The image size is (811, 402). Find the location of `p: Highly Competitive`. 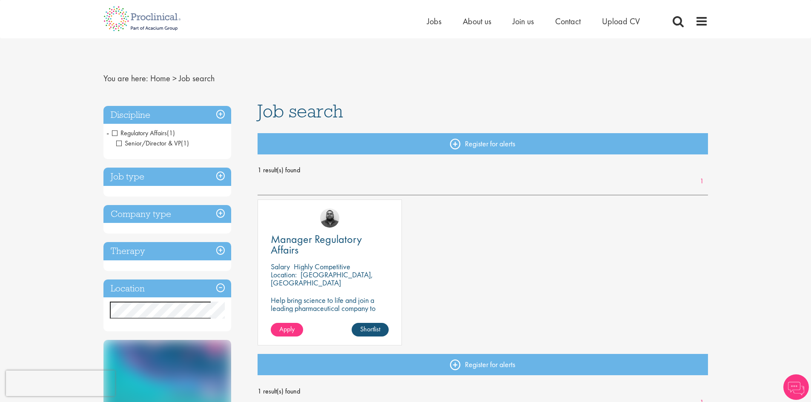

p: Highly Competitive is located at coordinates (322, 266).